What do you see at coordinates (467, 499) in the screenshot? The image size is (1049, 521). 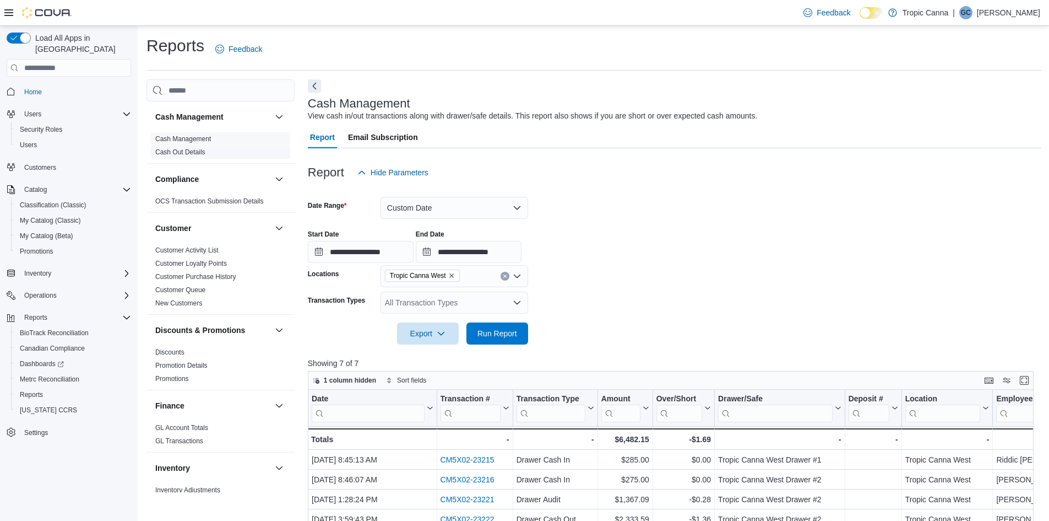 I see `a: CM5X02-23221` at bounding box center [467, 499].